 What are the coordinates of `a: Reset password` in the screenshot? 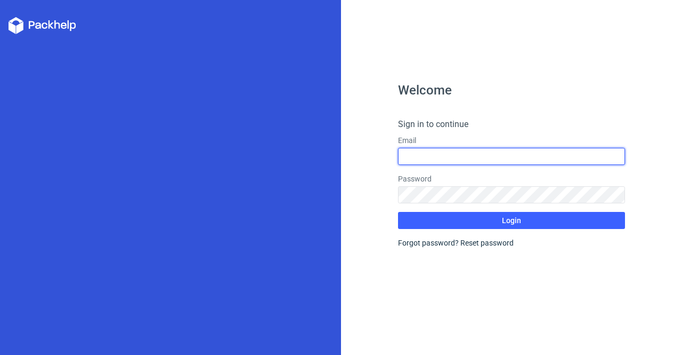 It's located at (487, 243).